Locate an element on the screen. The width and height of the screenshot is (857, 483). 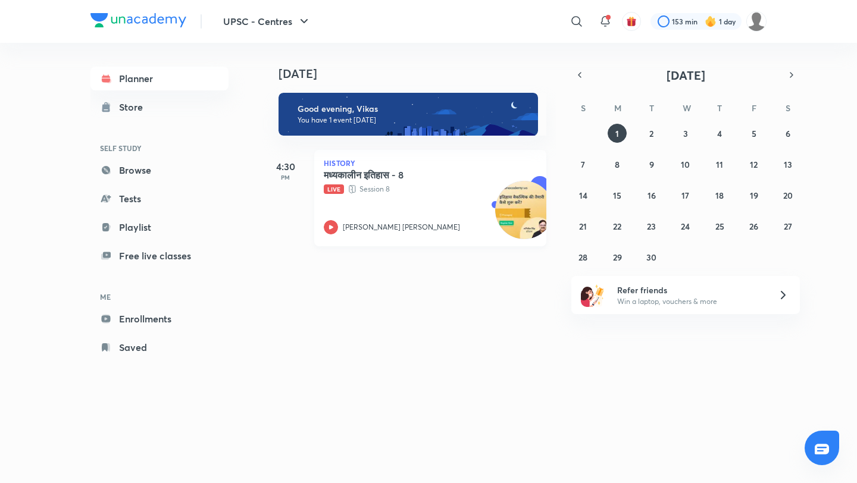
abbr: September 14, 2025 is located at coordinates (583, 195).